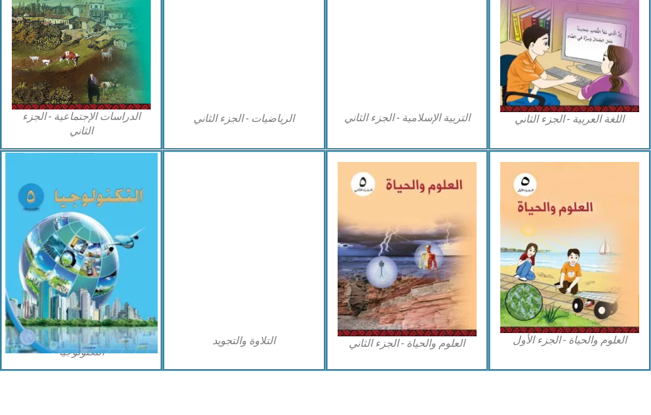 The image size is (651, 415). I want to click on figcaption: العلوم والحياة - الجزء الثاني, so click(407, 343).